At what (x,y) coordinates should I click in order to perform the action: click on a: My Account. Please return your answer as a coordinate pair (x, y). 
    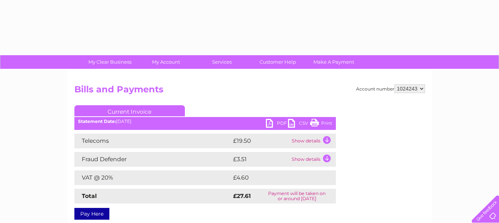
    Looking at the image, I should click on (166, 62).